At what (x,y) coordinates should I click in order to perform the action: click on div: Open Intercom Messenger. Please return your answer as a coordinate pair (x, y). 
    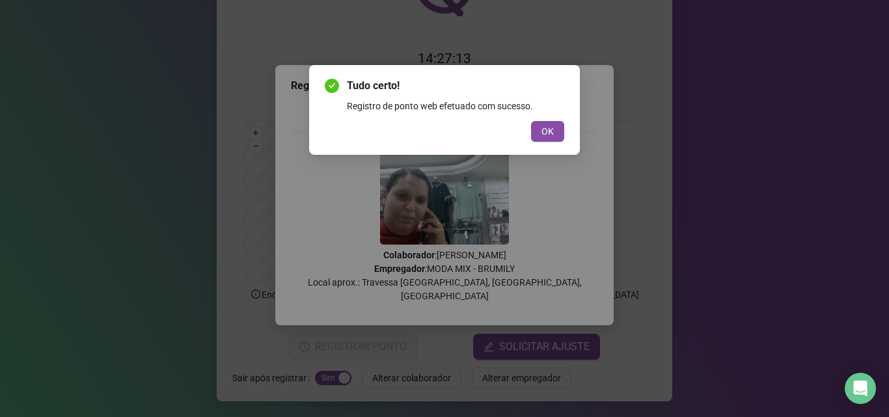
    Looking at the image, I should click on (861, 389).